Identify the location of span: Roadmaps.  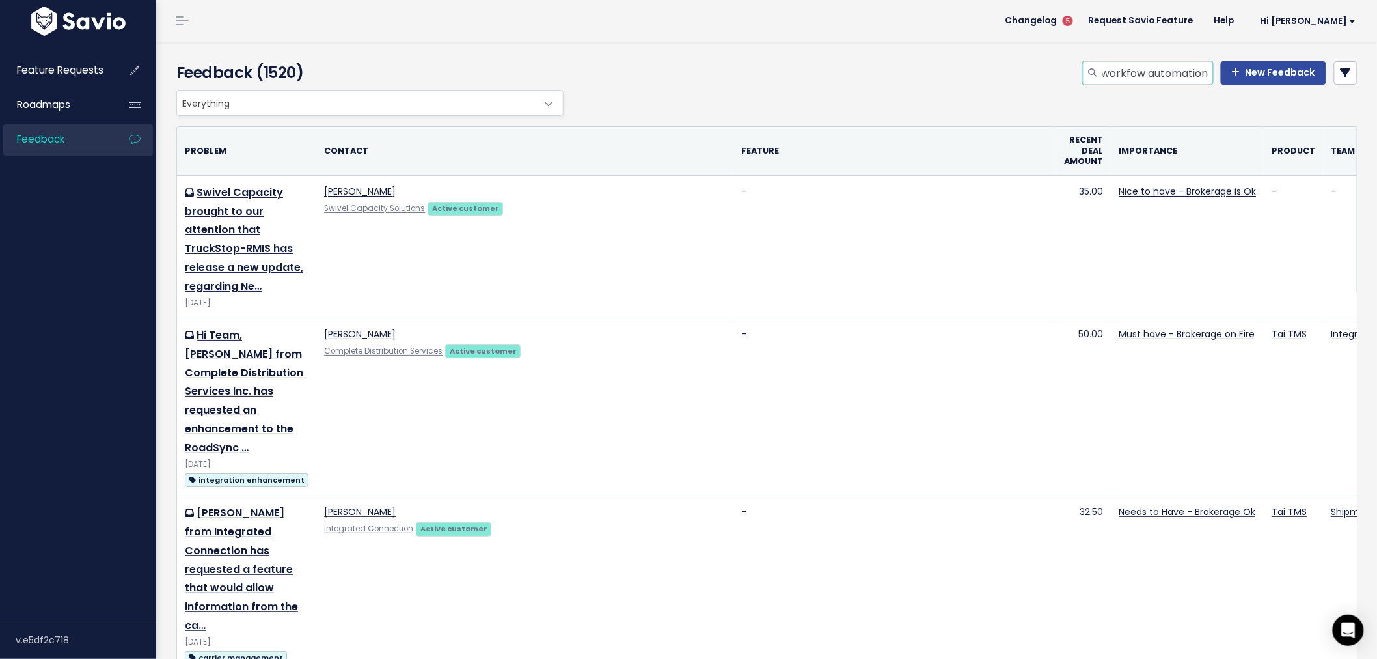
(44, 104).